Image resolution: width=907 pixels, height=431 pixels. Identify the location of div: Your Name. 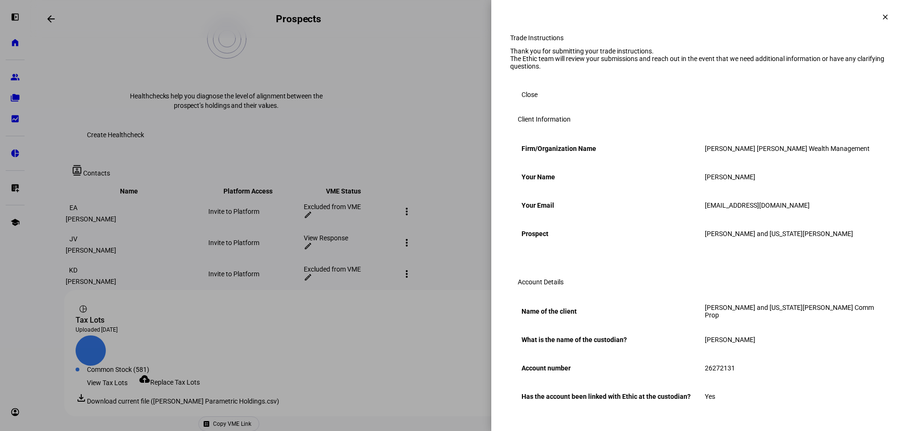
(608, 177).